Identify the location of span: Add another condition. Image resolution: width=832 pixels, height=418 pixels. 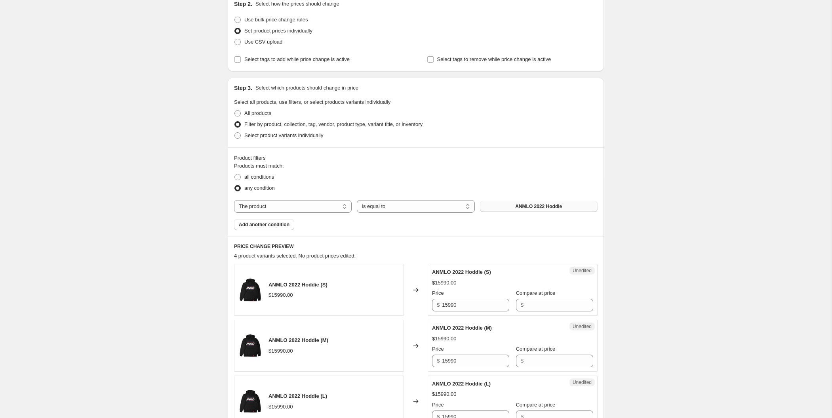
(264, 225).